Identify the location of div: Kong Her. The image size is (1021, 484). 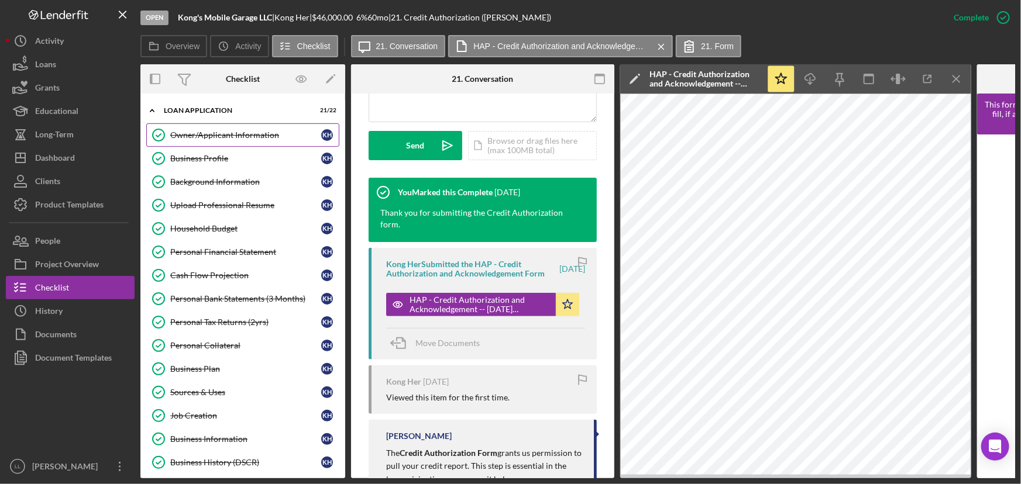
(404, 382).